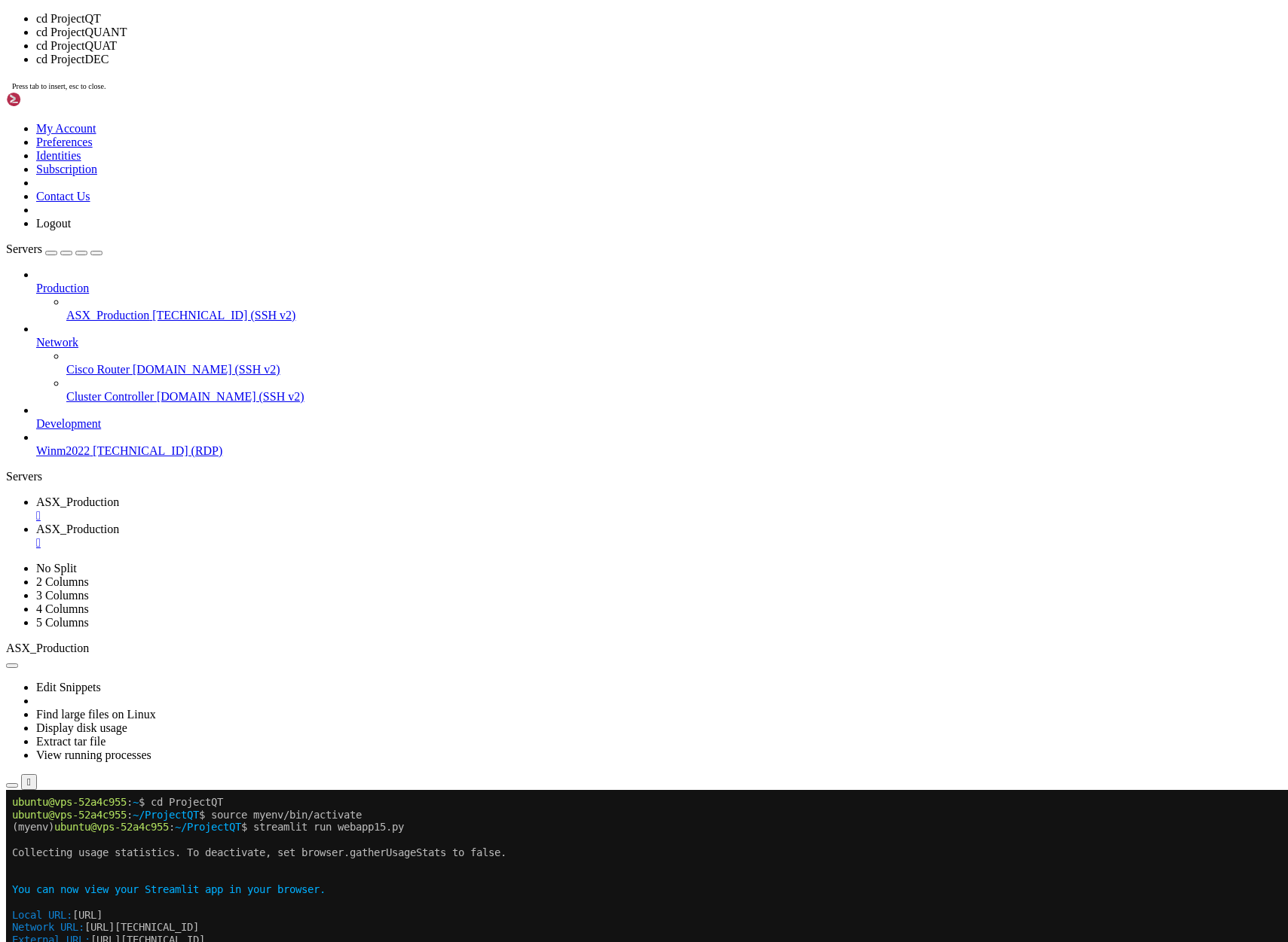  Describe the element at coordinates (9, 188) in the screenshot. I see `div: (0, 14)` at that location.